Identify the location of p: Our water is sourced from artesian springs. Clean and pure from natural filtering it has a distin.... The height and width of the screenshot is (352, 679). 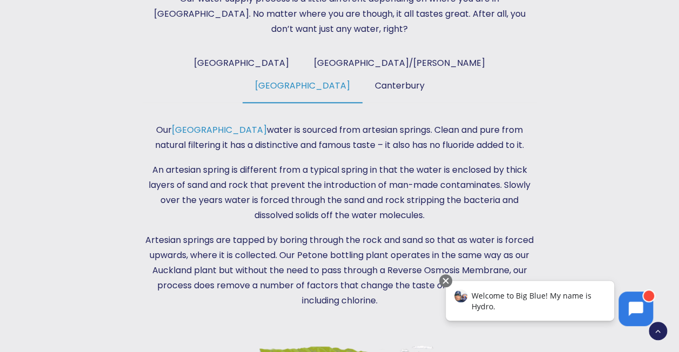
(340, 138).